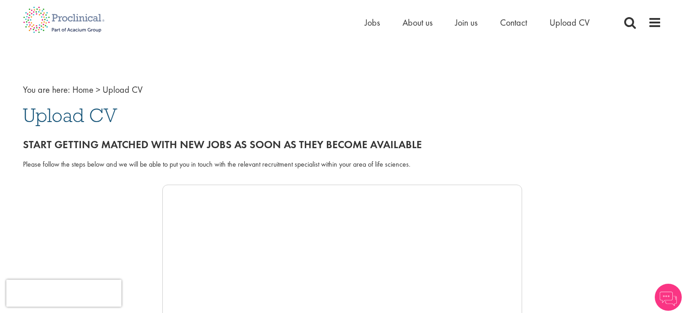 The width and height of the screenshot is (684, 313). Describe the element at coordinates (514, 22) in the screenshot. I see `a: Contact` at that location.